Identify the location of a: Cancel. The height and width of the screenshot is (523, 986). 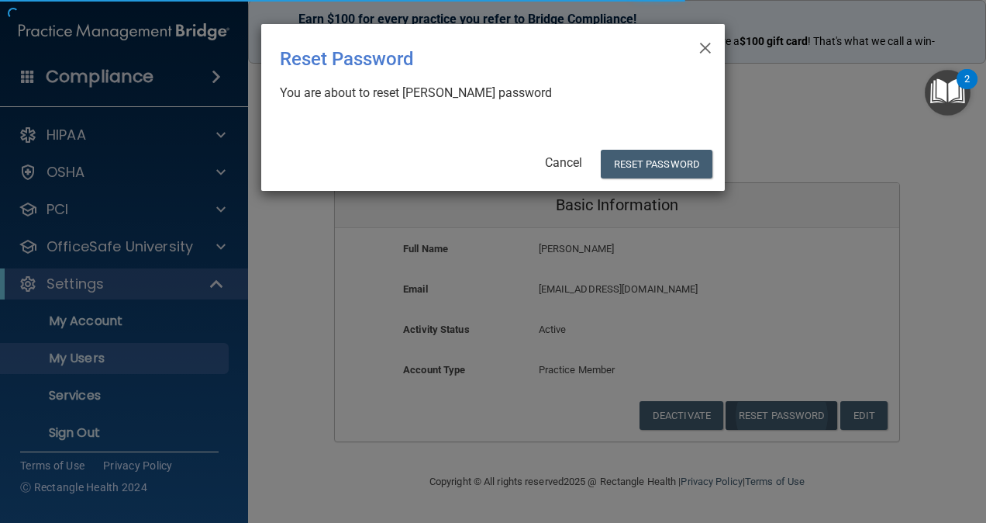
(564, 162).